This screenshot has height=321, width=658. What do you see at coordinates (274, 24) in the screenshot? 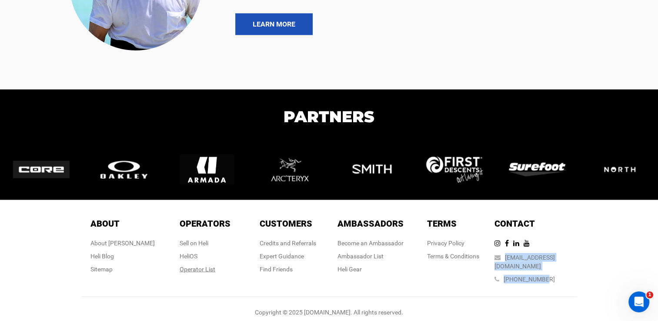
I see `a: LEARN MORE` at bounding box center [274, 24].